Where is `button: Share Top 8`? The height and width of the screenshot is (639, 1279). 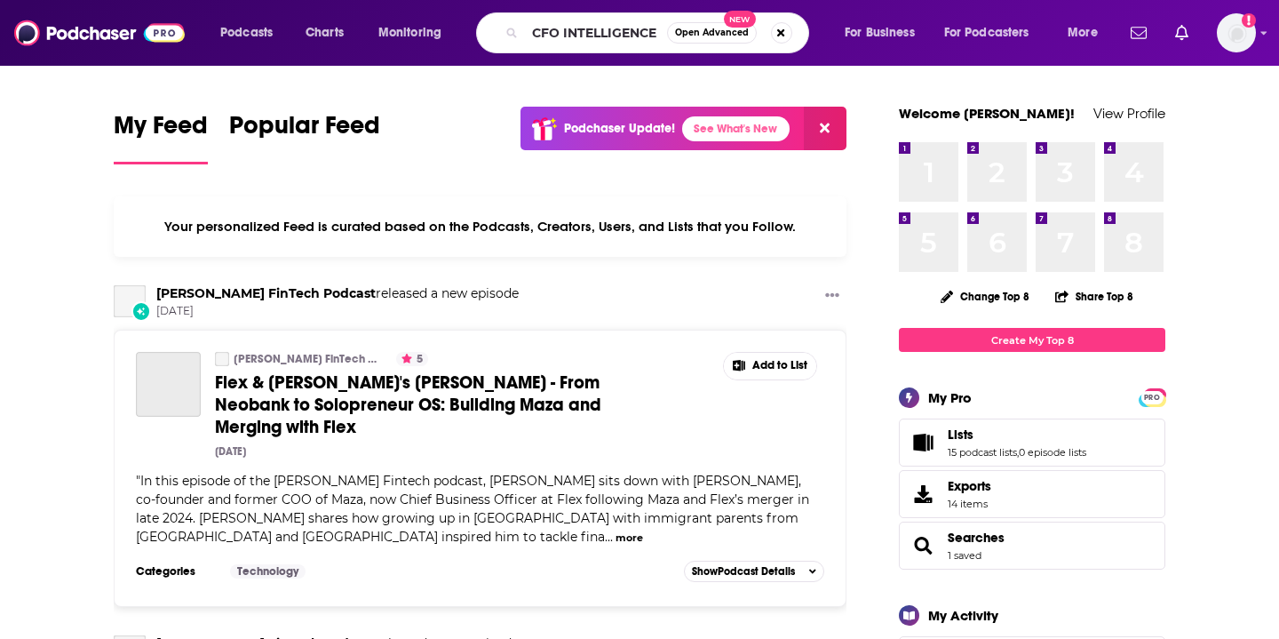 button: Share Top 8 is located at coordinates (1094, 296).